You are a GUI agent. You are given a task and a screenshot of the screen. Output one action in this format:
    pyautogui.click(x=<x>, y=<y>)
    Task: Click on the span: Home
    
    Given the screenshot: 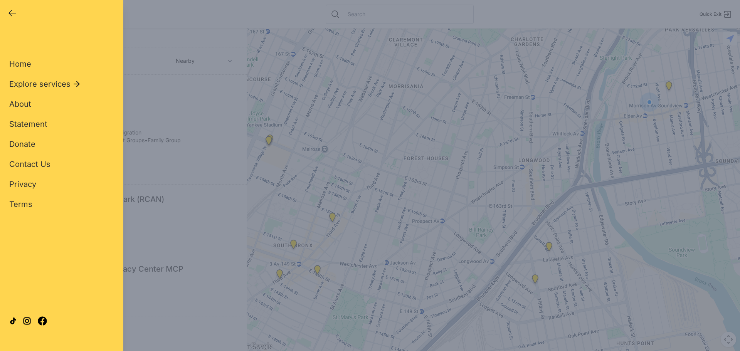 What is the action you would take?
    pyautogui.click(x=20, y=64)
    